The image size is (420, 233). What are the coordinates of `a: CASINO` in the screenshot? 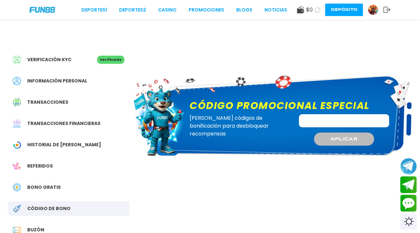 It's located at (167, 10).